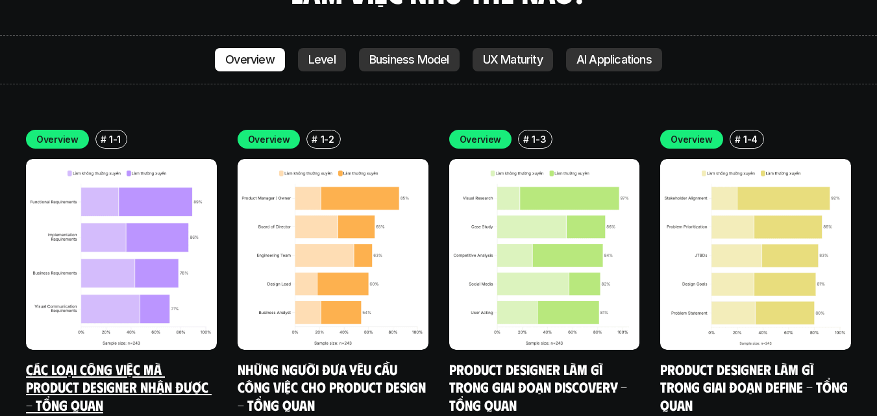 This screenshot has height=416, width=877. I want to click on a: AI Applications, so click(614, 60).